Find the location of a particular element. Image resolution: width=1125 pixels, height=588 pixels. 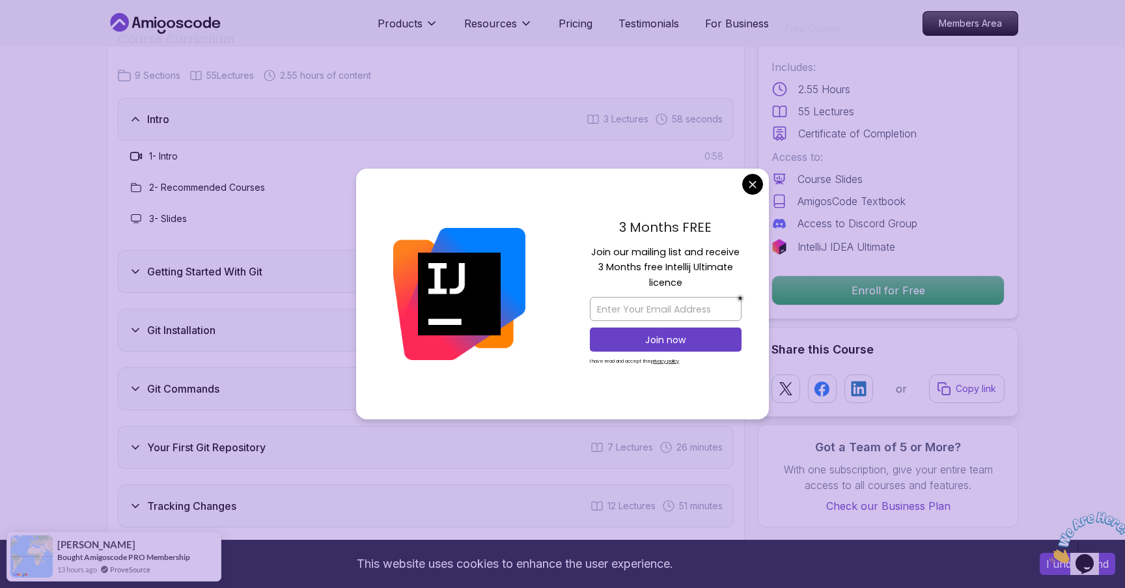

h3: Your First Git Repository is located at coordinates (206, 447).